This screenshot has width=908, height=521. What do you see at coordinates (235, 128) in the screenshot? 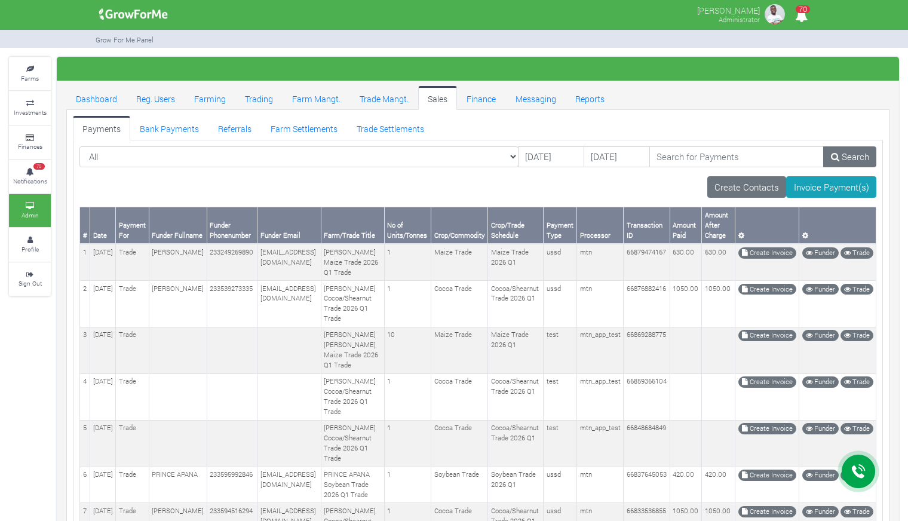
I see `a: Referrals` at bounding box center [235, 128].